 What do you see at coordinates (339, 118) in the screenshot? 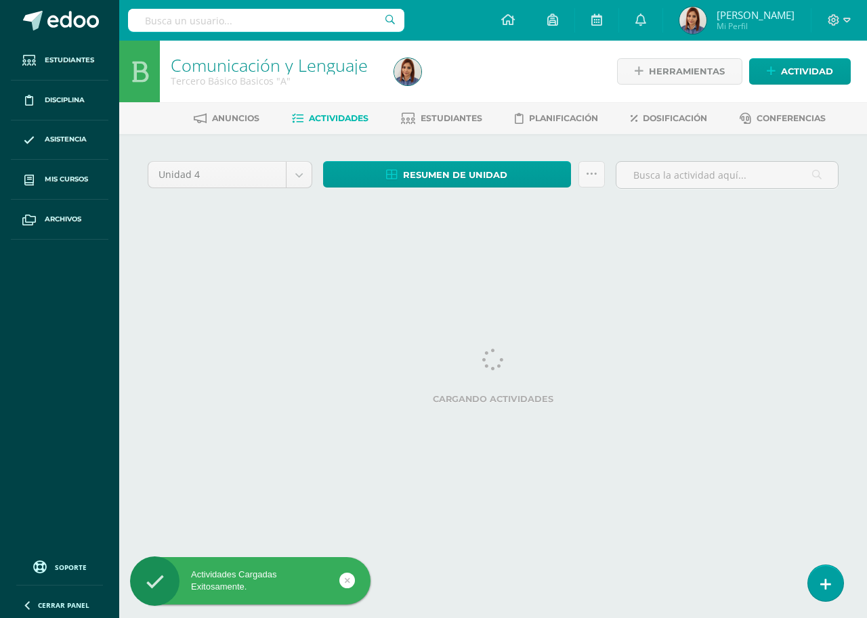
I see `span: Actividades` at bounding box center [339, 118].